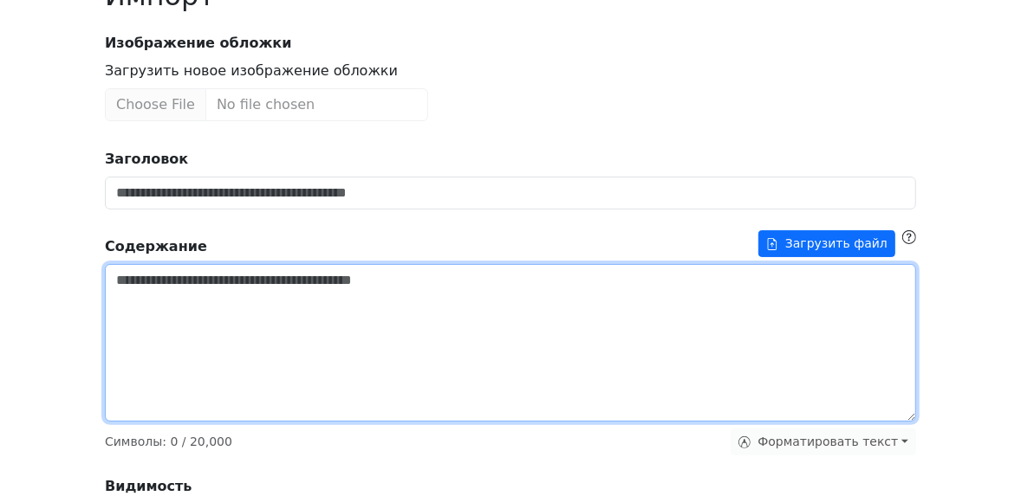 The height and width of the screenshot is (496, 1021). What do you see at coordinates (251, 71) in the screenshot?
I see `label: Загрузить новое изображение обложки` at bounding box center [251, 71].